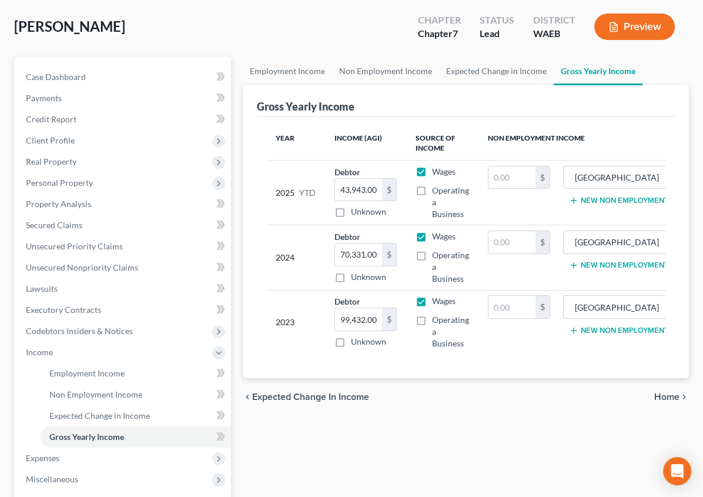  What do you see at coordinates (42, 457) in the screenshot?
I see `span: Expenses` at bounding box center [42, 457].